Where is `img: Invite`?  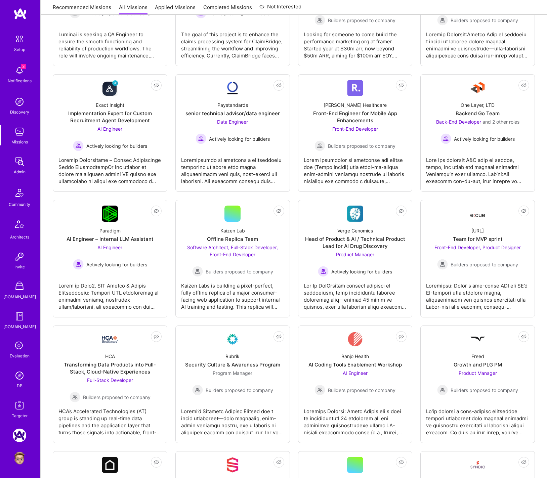 img: Invite is located at coordinates (19, 257).